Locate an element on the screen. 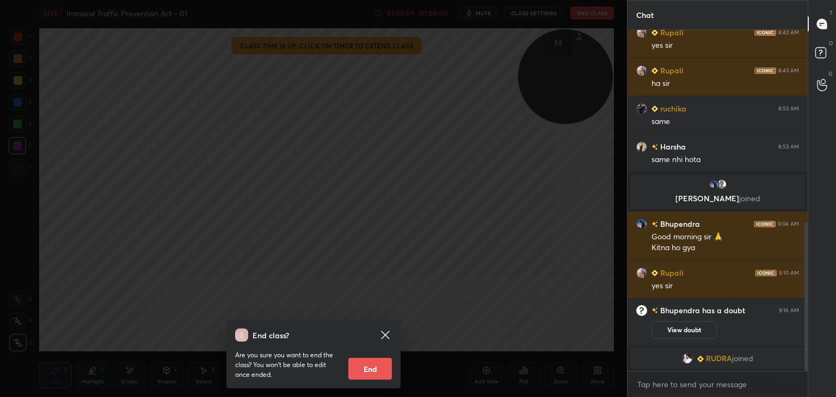 The image size is (836, 397). div: same nhi hota is located at coordinates (725, 160).